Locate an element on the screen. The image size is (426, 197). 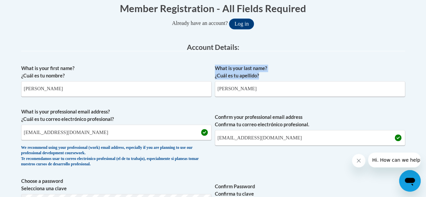
div: We recommend using your professional (work) email address, especially if you are planning to use ... is located at coordinates (116, 156).